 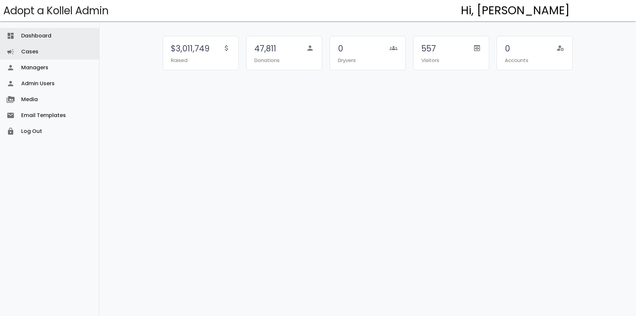 What do you see at coordinates (11, 36) in the screenshot?
I see `i: dashboard` at bounding box center [11, 36].